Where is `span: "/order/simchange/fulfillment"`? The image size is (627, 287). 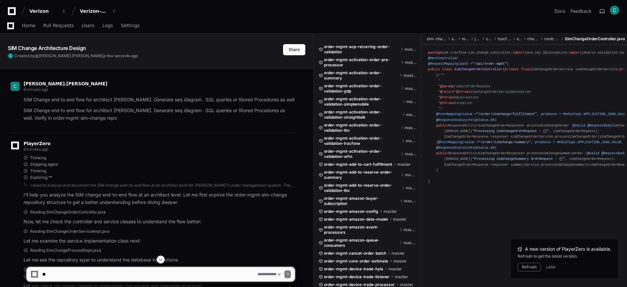
span: "/order/simchange/fulfillment" is located at coordinates (506, 114).